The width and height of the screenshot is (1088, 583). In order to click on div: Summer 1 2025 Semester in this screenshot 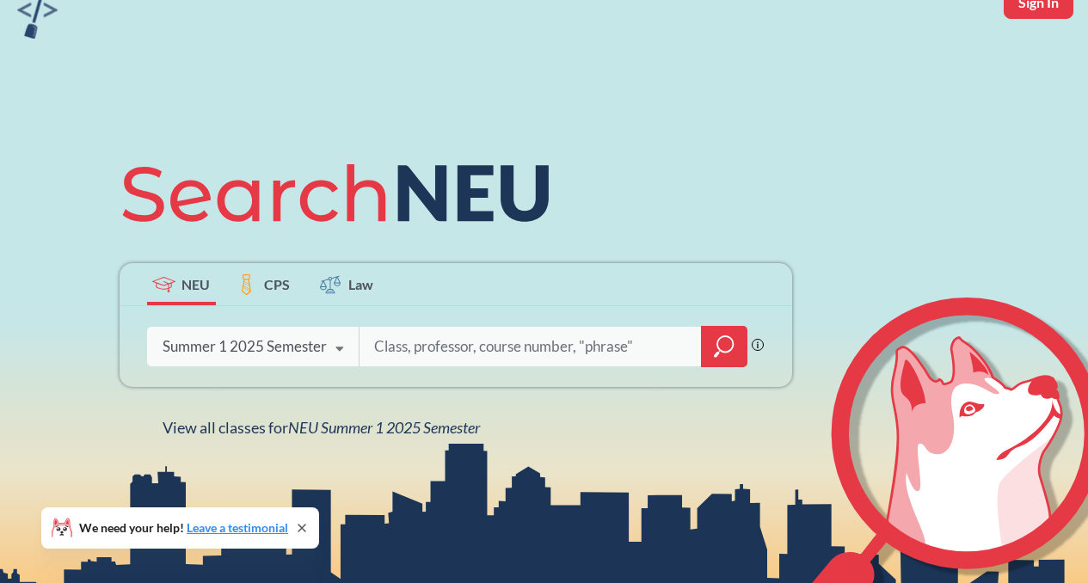, I will do `click(244, 346)`.